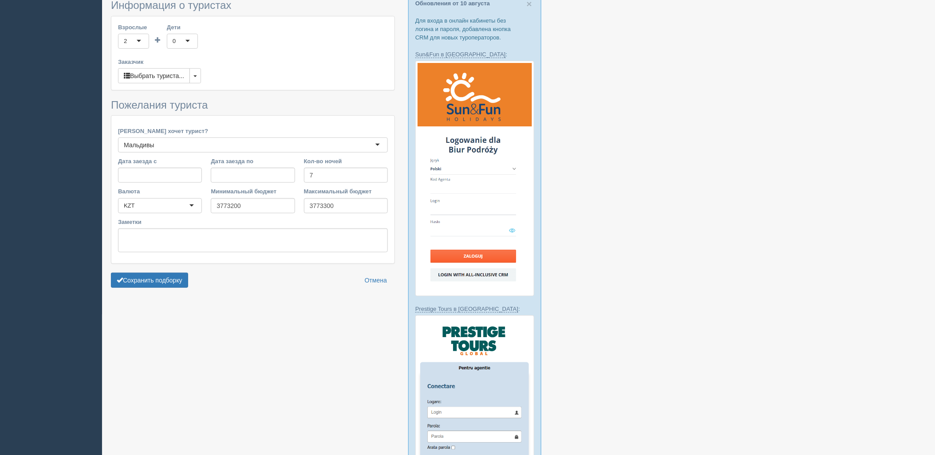 The height and width of the screenshot is (455, 935). Describe the element at coordinates (253, 62) in the screenshot. I see `label: Заказчик` at that location.